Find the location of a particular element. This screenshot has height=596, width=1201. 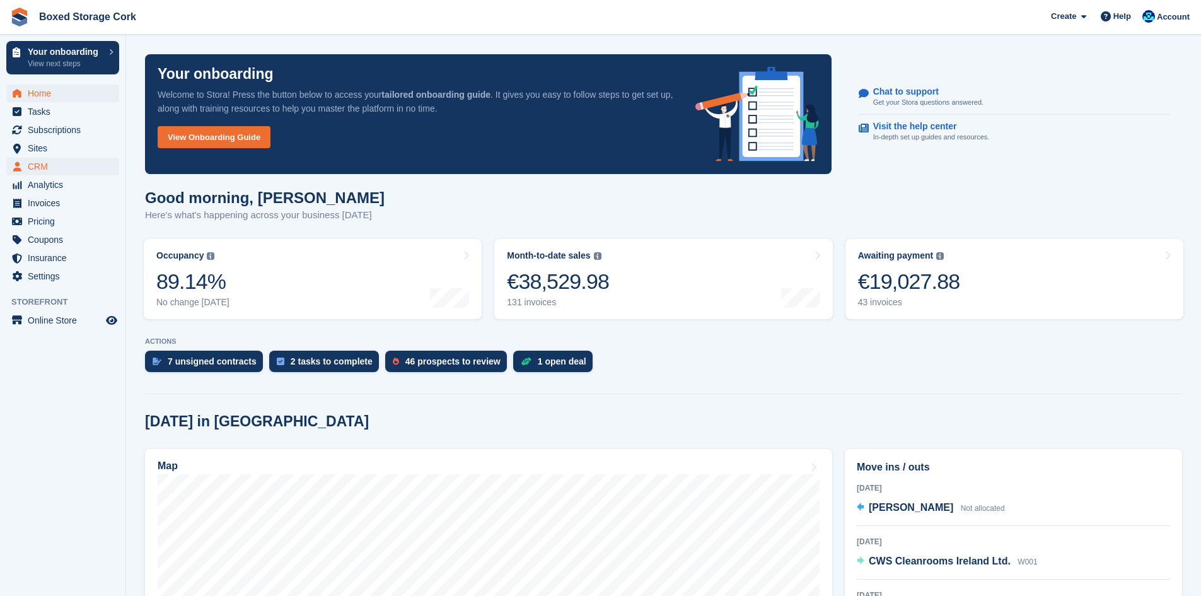

img: deal-1b604bf984904fb50ccaf53a9ad4b4a5d6e5aea283cecdc64d6e3604feb123c2.svg is located at coordinates (526, 361).